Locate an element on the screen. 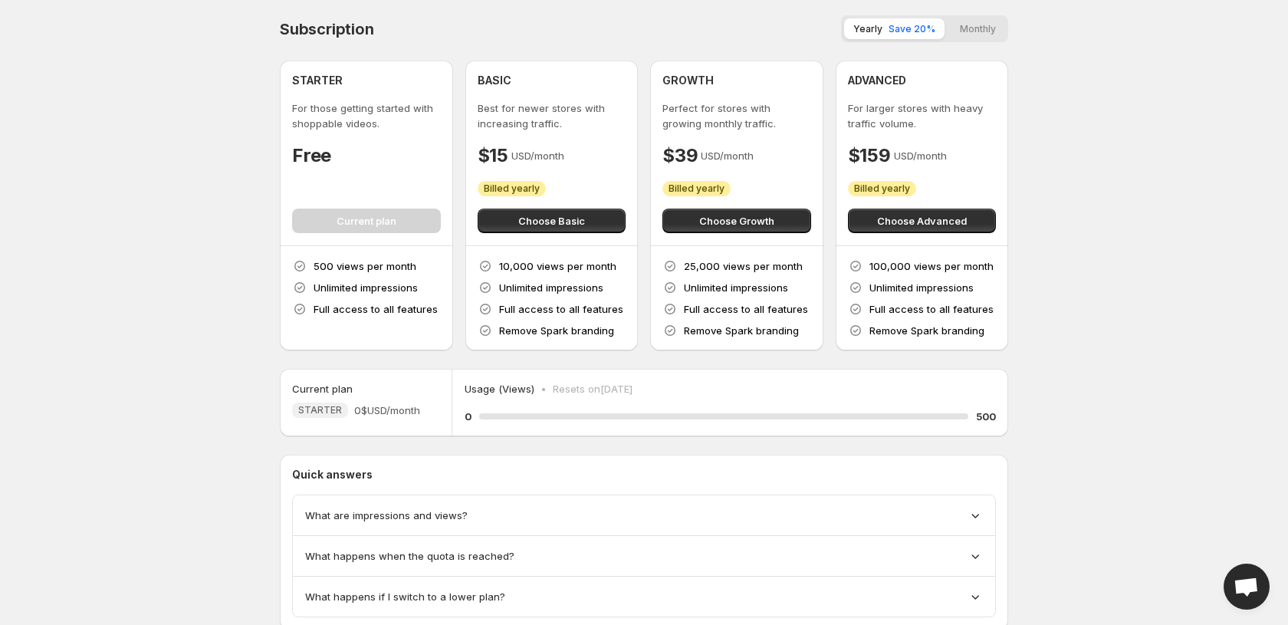 Image resolution: width=1288 pixels, height=625 pixels. p: 100,000 views per month is located at coordinates (932, 266).